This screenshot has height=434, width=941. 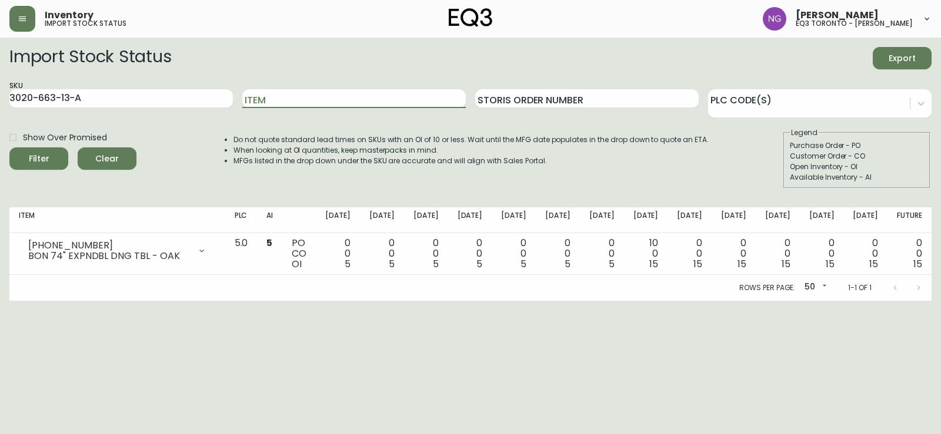 What do you see at coordinates (299, 254) in the screenshot?
I see `div: PO CO` at bounding box center [299, 254].